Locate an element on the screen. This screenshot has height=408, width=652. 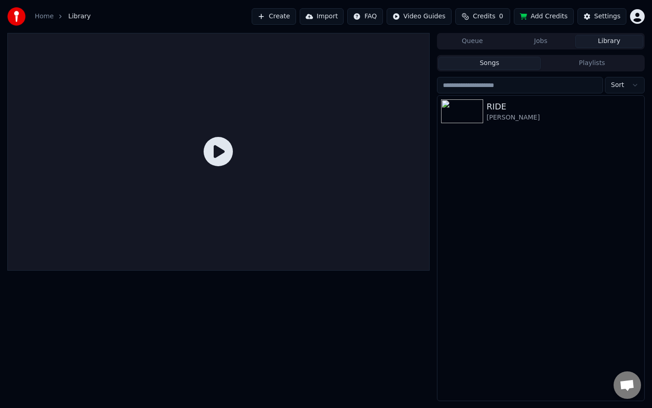
button: Create is located at coordinates (274, 16).